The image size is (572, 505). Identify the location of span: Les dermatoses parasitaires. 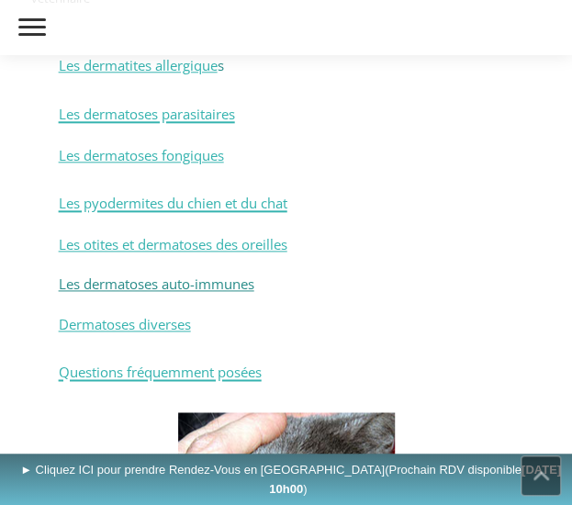
(147, 114).